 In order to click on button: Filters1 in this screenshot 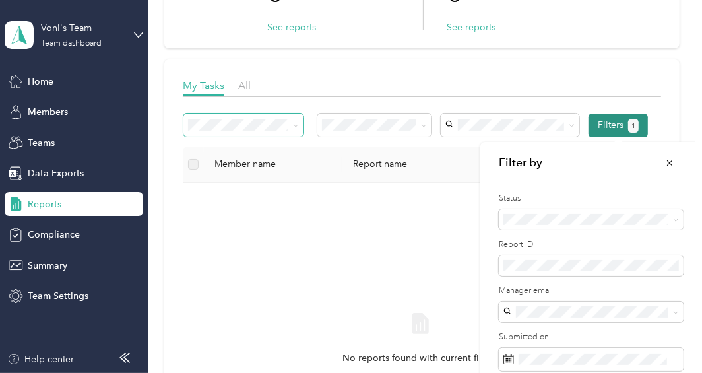, I will do `click(618, 125)`.